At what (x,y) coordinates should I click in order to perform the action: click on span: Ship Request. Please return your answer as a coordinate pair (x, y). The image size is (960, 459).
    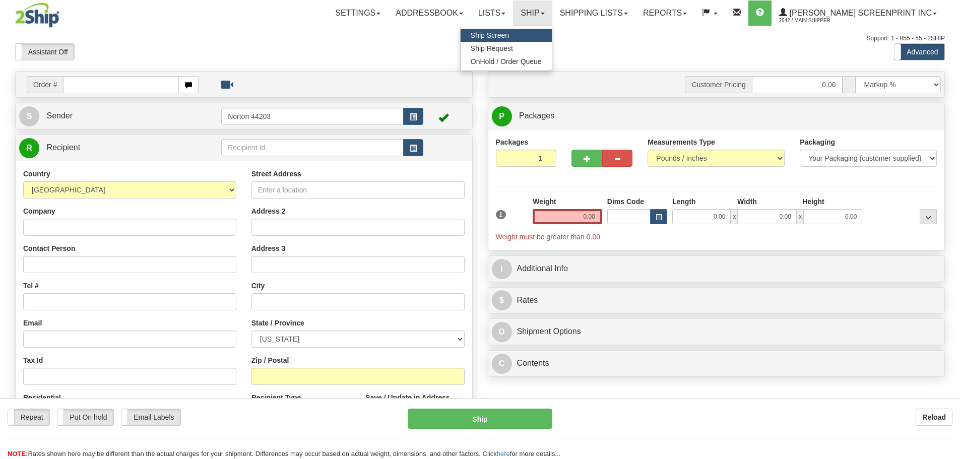
    Looking at the image, I should click on (492, 48).